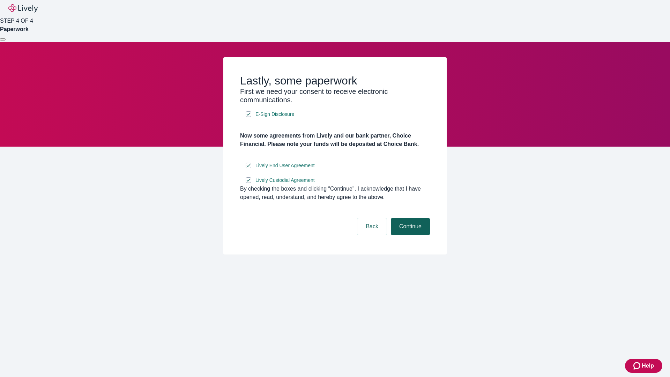 The height and width of the screenshot is (377, 670). Describe the element at coordinates (335, 140) in the screenshot. I see `h4: Now some agreements from Lively and our bank partner, Choice Financial. Please note your funds wi...` at that location.